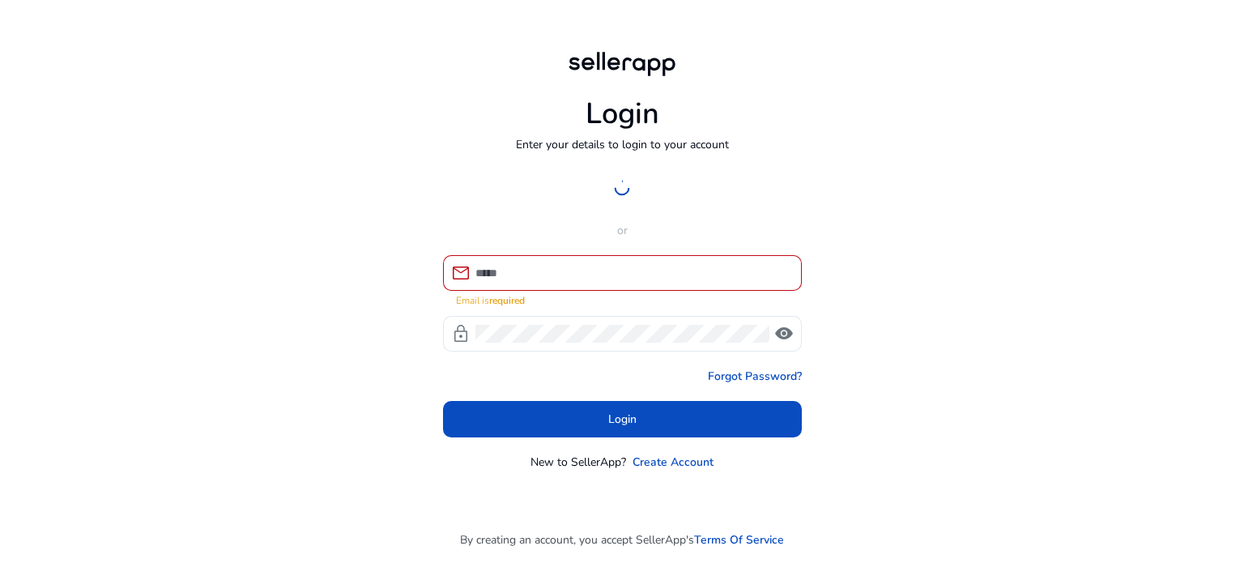 The image size is (1244, 563). Describe the element at coordinates (461, 273) in the screenshot. I see `span: mail` at that location.